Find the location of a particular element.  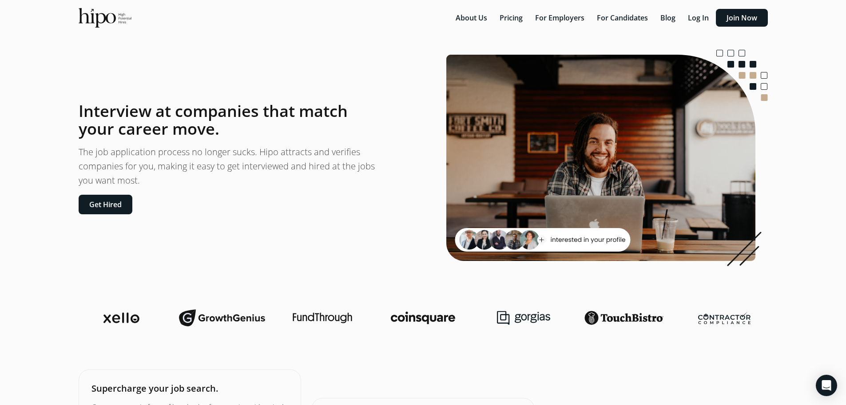

button: Join Now is located at coordinates (742, 18).